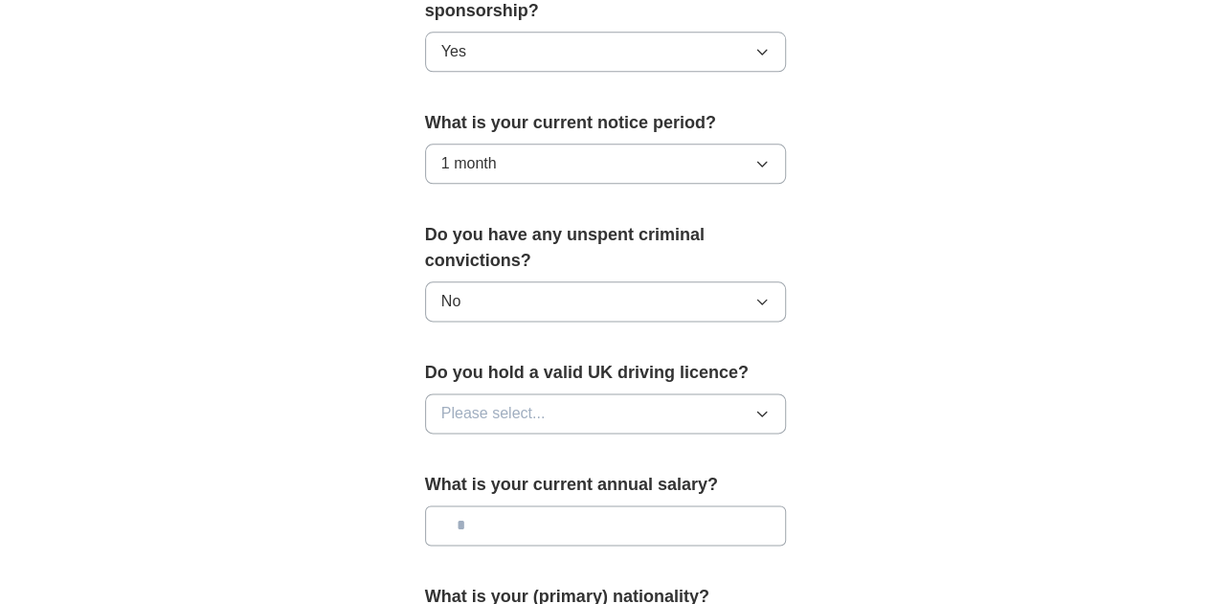 The height and width of the screenshot is (604, 1211). What do you see at coordinates (606, 484) in the screenshot?
I see `label: What is your current annual salary?` at bounding box center [606, 484].